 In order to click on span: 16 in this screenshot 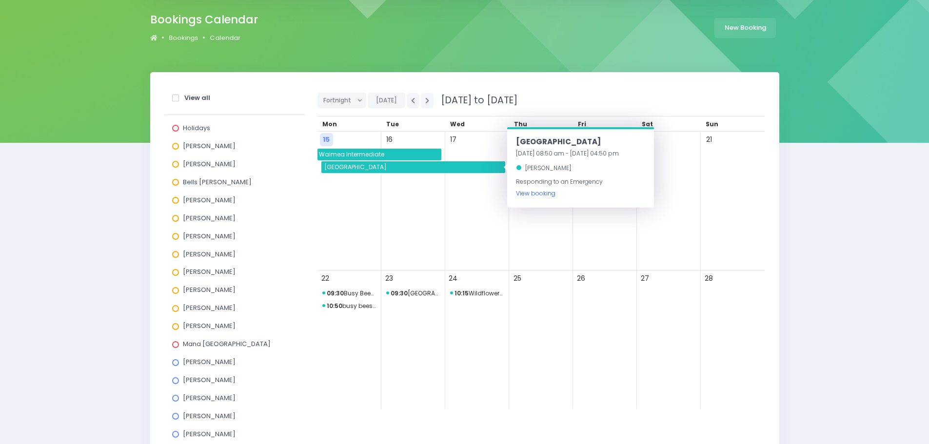, I will do `click(389, 139)`.